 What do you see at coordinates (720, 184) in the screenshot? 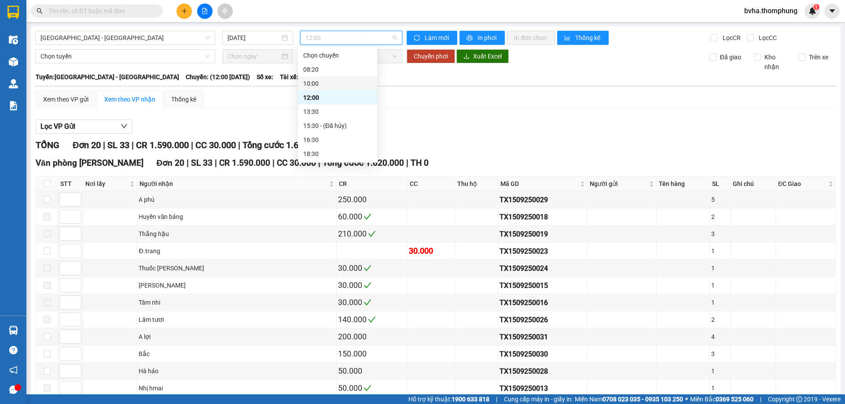
I see `th: SL` at bounding box center [720, 184].